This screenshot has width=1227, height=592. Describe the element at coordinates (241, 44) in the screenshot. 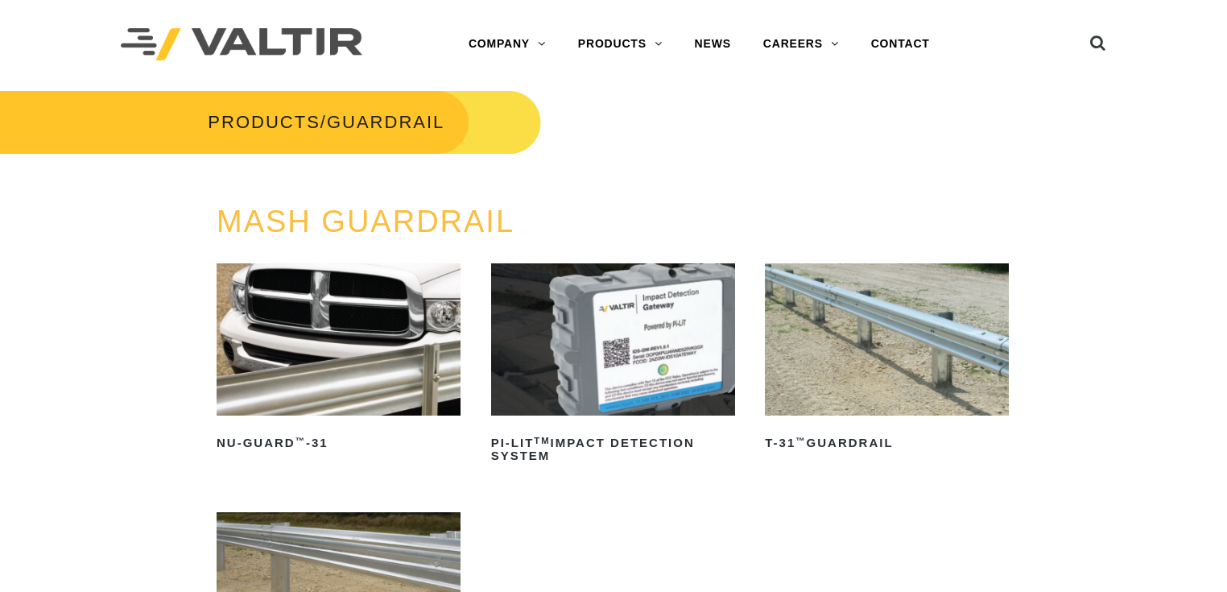

I see `img: Valtir` at that location.